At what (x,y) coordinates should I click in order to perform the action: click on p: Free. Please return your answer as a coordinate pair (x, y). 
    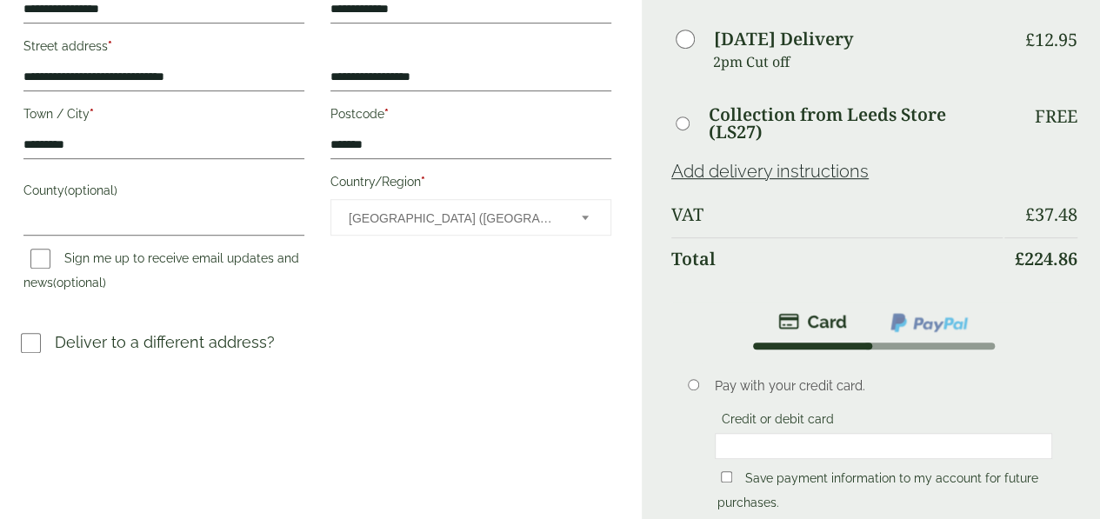
    Looking at the image, I should click on (1056, 117).